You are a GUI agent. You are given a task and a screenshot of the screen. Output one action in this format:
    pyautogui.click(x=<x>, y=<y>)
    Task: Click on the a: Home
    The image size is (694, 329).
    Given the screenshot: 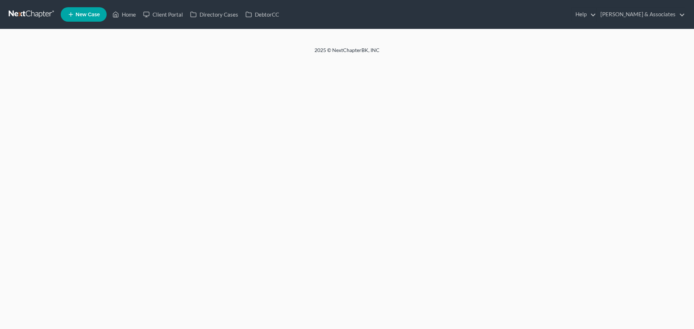 What is the action you would take?
    pyautogui.click(x=124, y=14)
    